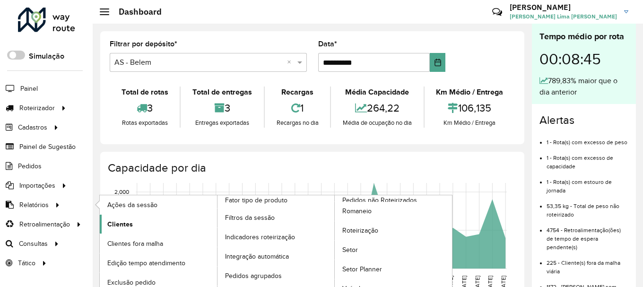 Image resolution: width=643 pixels, height=287 pixels. I want to click on span: Roteirizador, so click(37, 108).